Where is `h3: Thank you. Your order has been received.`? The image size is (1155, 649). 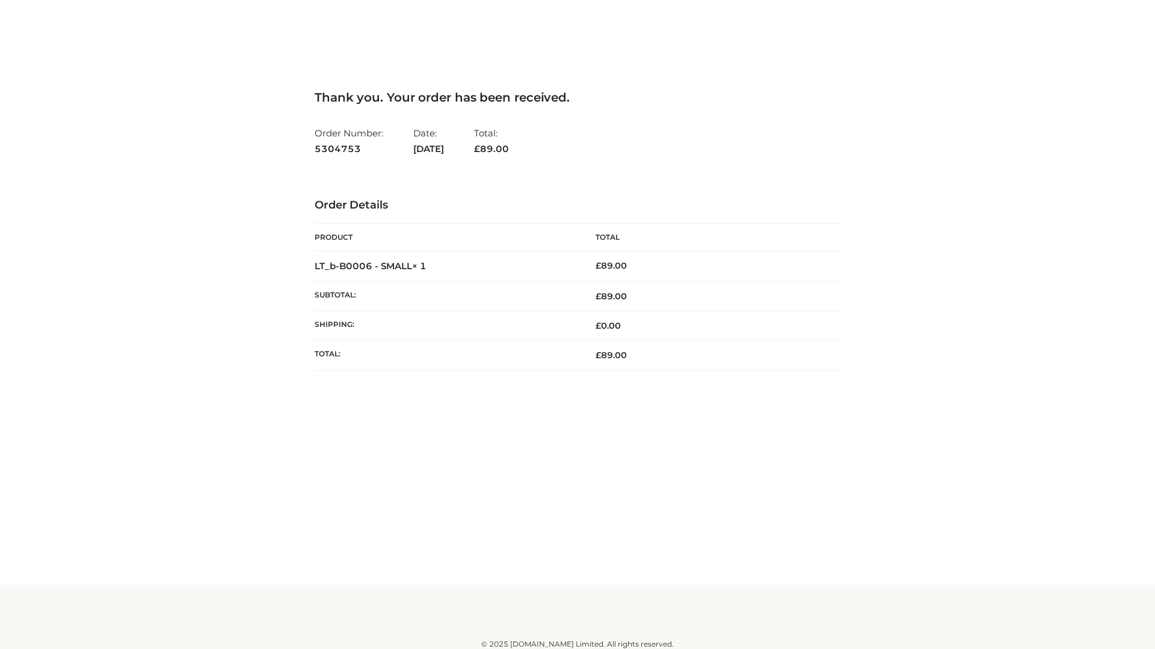
h3: Thank you. Your order has been received. is located at coordinates (577, 97).